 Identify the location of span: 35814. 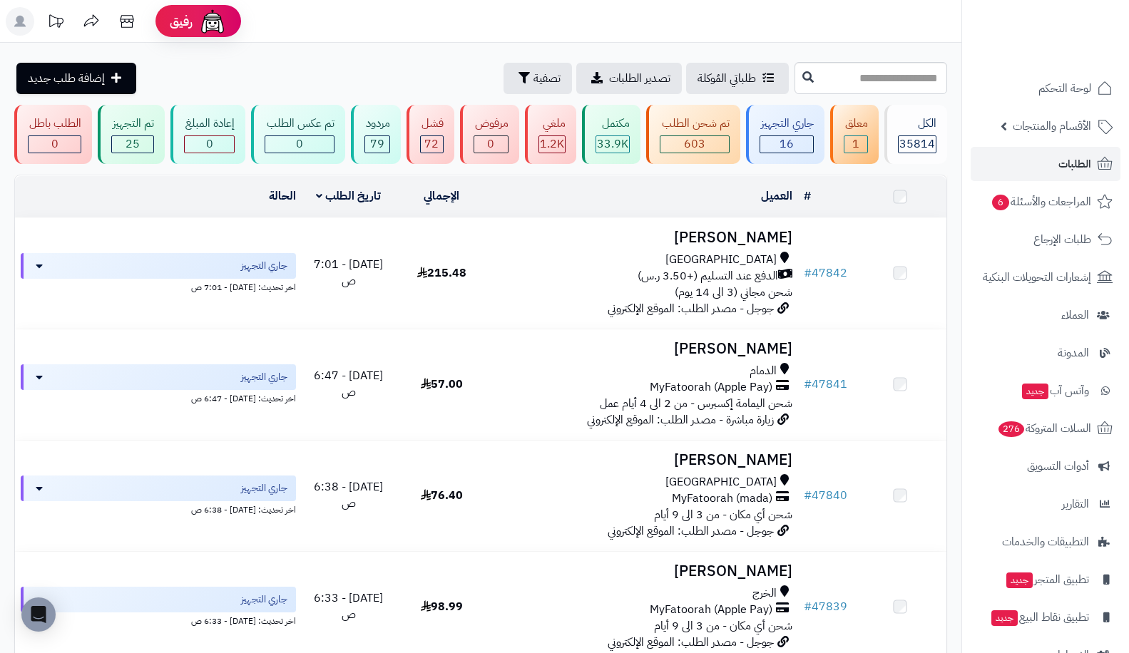
(917, 144).